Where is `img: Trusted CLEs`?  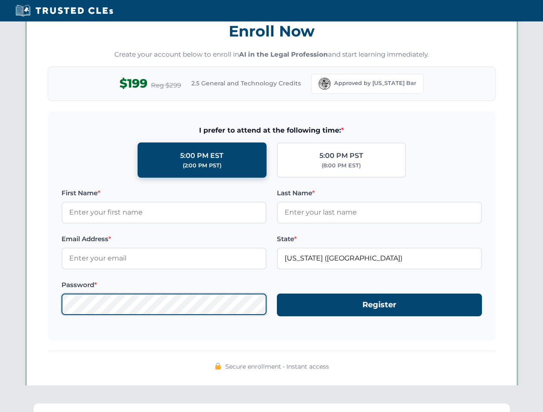
img: Trusted CLEs is located at coordinates (64, 11).